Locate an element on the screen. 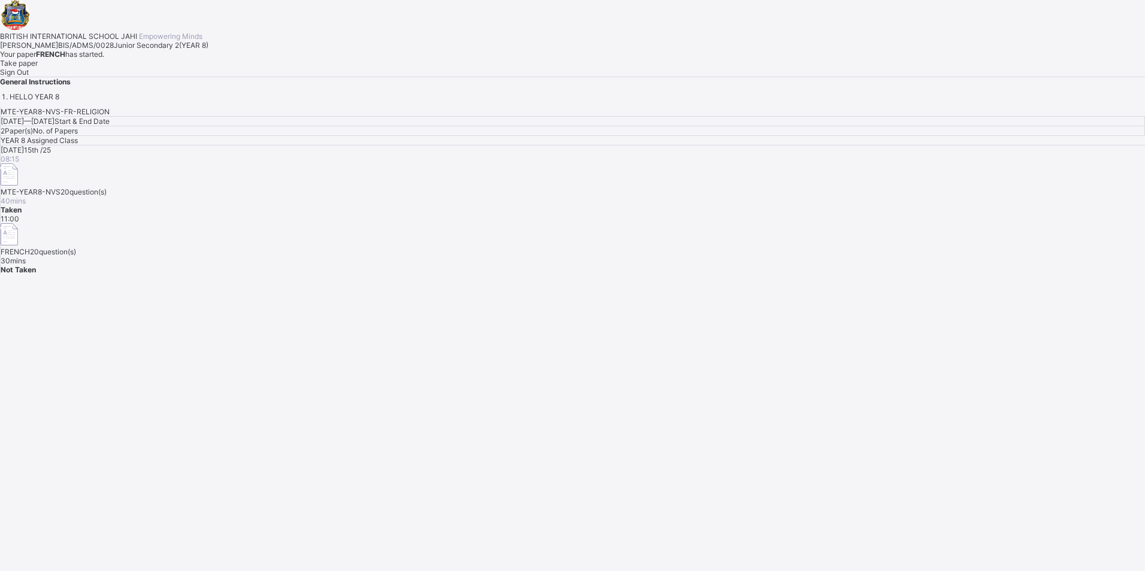 The height and width of the screenshot is (571, 1145). span: No. of Papers is located at coordinates (55, 131).